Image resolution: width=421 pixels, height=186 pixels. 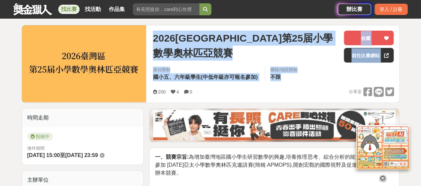 What do you see at coordinates (171, 157) in the screenshot?
I see `strong: 一、競賽宗旨:` at bounding box center [171, 157].